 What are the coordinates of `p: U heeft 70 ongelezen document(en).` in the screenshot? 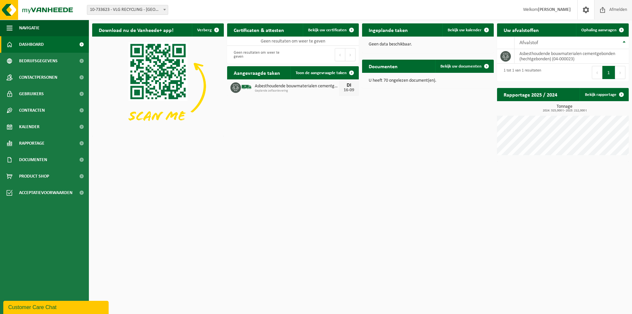 It's located at (428, 81).